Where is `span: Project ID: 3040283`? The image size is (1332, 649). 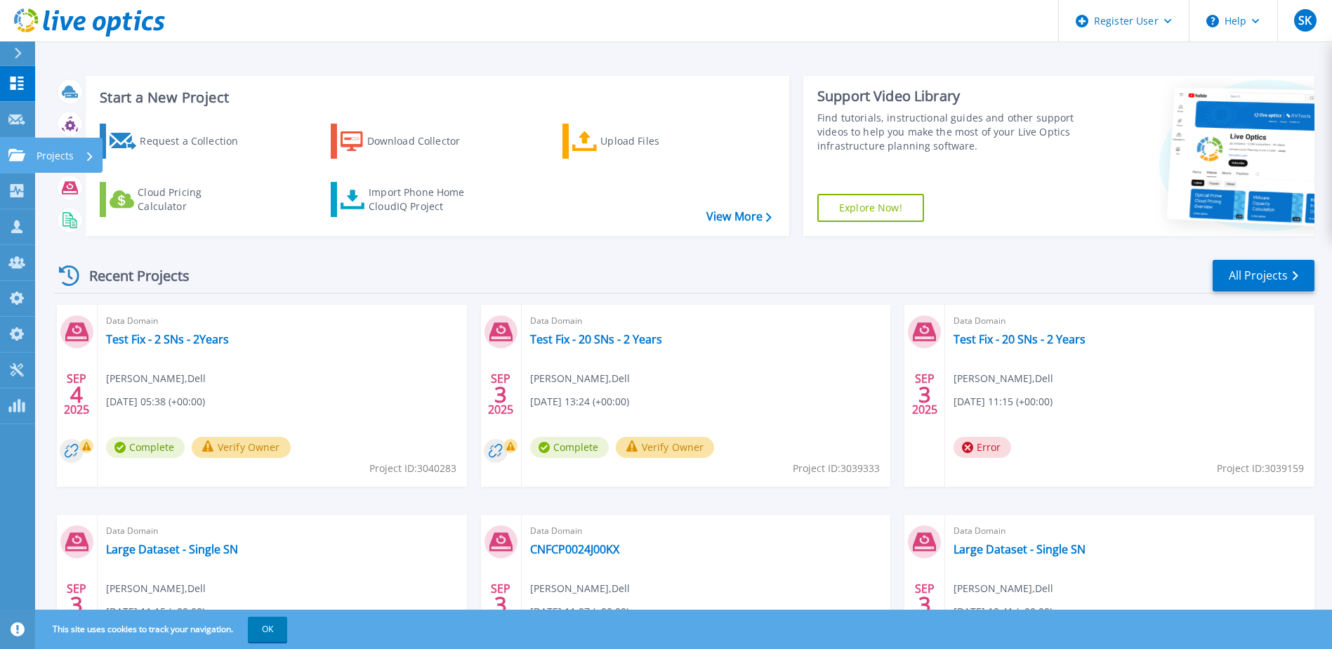
span: Project ID: 3040283 is located at coordinates (413, 468).